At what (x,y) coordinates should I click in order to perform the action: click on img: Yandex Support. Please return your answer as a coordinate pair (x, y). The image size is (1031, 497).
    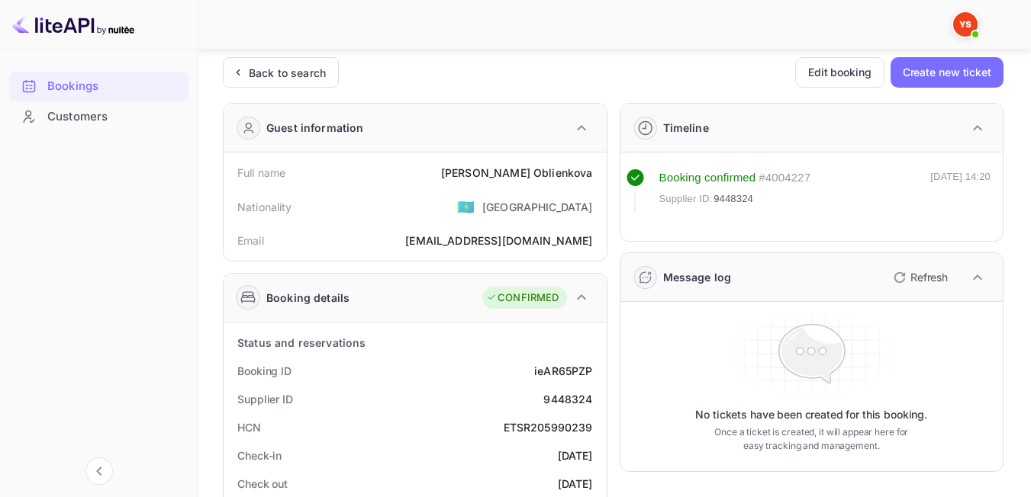
    Looking at the image, I should click on (965, 24).